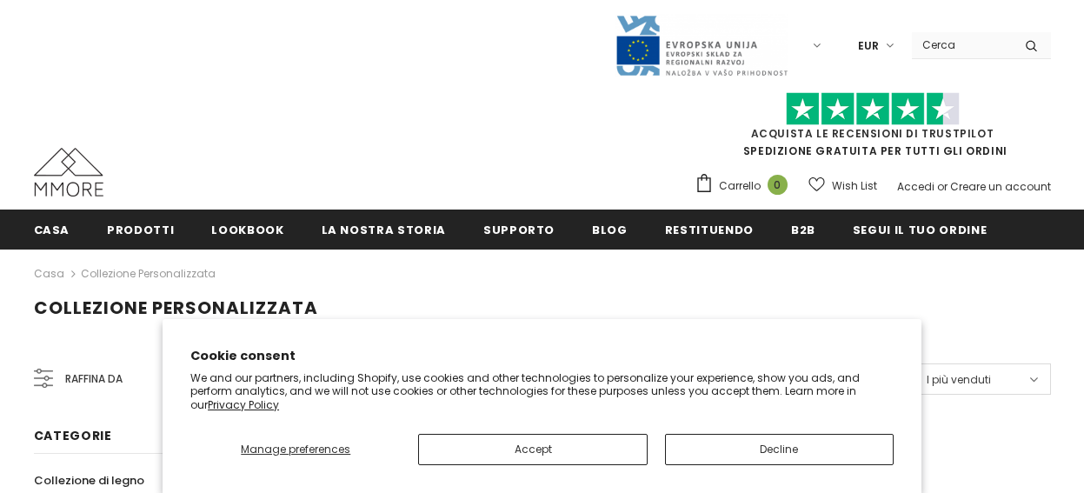 The width and height of the screenshot is (1084, 493). What do you see at coordinates (69, 172) in the screenshot?
I see `img: Casi MMORE` at bounding box center [69, 172].